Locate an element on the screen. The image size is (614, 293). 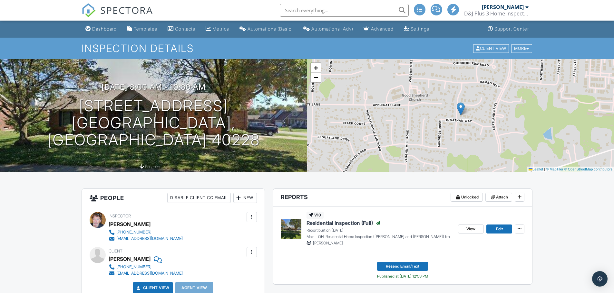
div: Dashboard is located at coordinates (104, 29).